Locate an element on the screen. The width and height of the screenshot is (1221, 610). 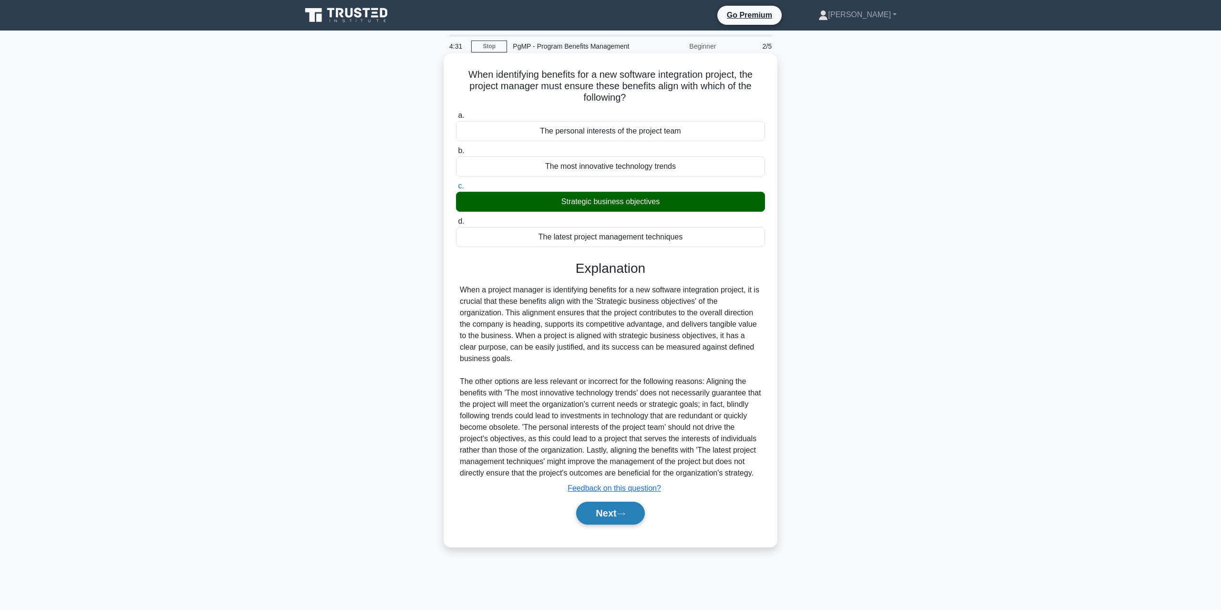
div: The latest project management techniques is located at coordinates (611, 237).